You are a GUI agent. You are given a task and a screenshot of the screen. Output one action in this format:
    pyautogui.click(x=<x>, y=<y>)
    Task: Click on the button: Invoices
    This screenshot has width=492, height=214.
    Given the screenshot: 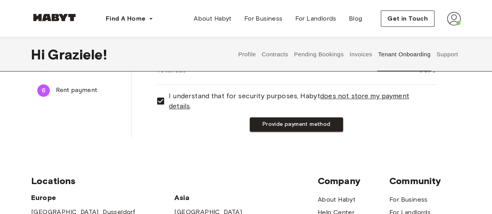 What is the action you would take?
    pyautogui.click(x=360, y=54)
    